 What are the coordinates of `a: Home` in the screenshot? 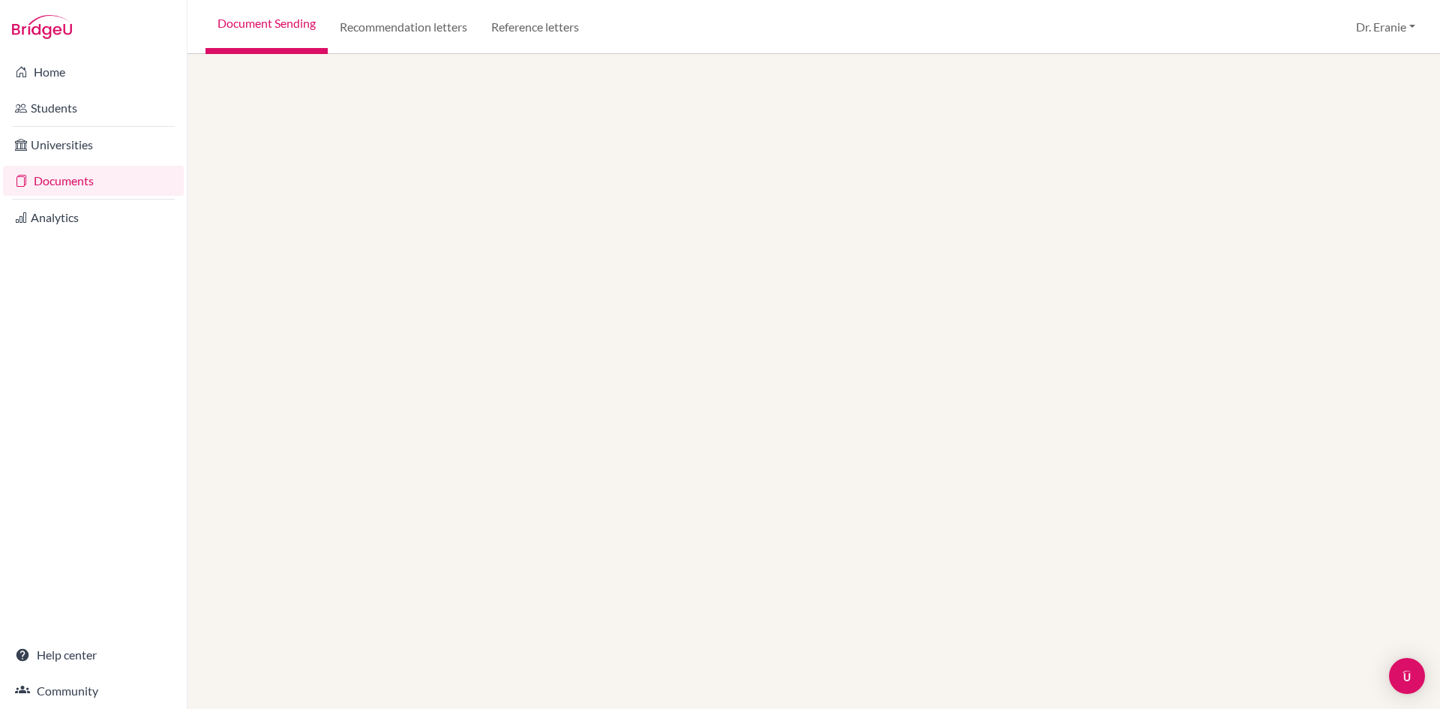 It's located at (93, 72).